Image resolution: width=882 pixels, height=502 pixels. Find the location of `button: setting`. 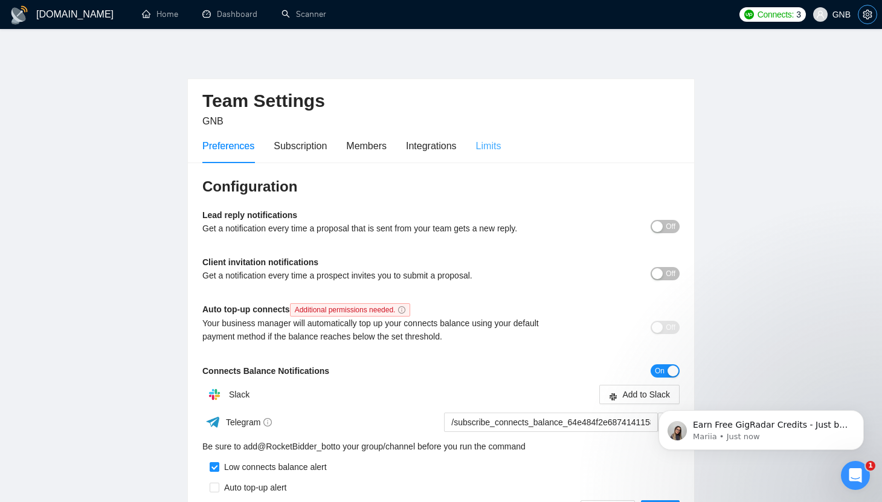

button: setting is located at coordinates (868, 15).